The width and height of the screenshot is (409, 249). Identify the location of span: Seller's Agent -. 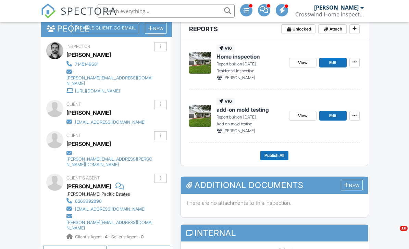
(127, 237).